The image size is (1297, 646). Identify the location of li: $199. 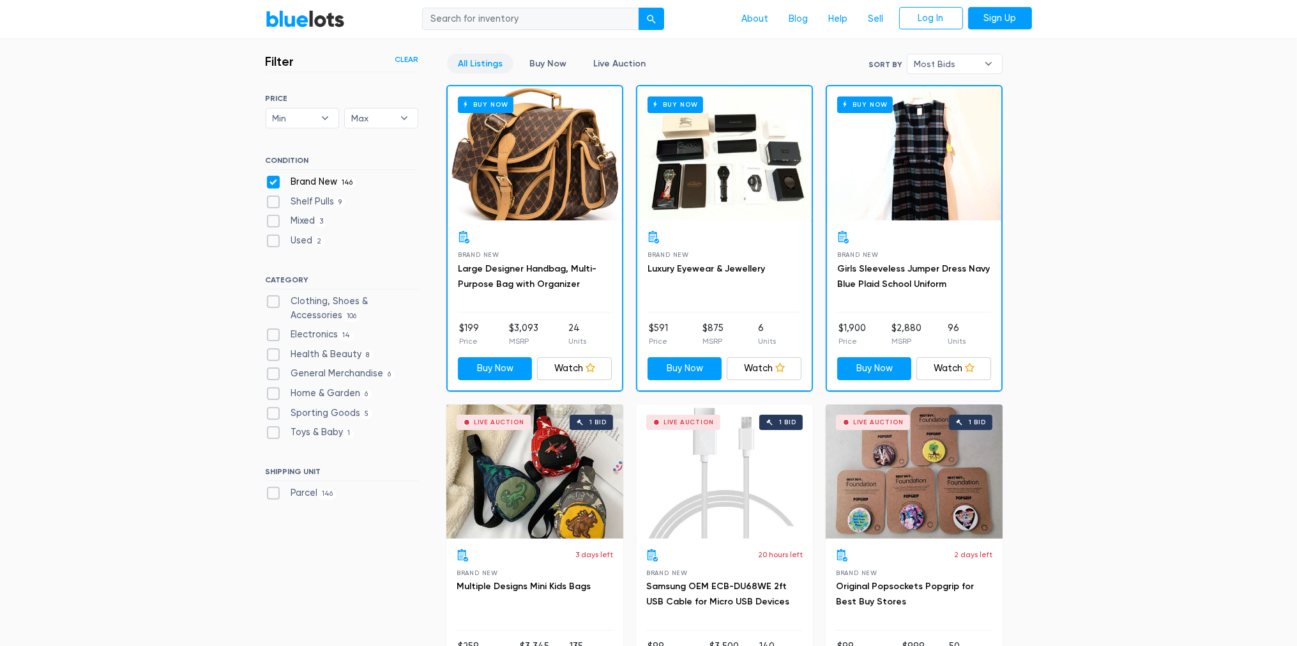
(469, 334).